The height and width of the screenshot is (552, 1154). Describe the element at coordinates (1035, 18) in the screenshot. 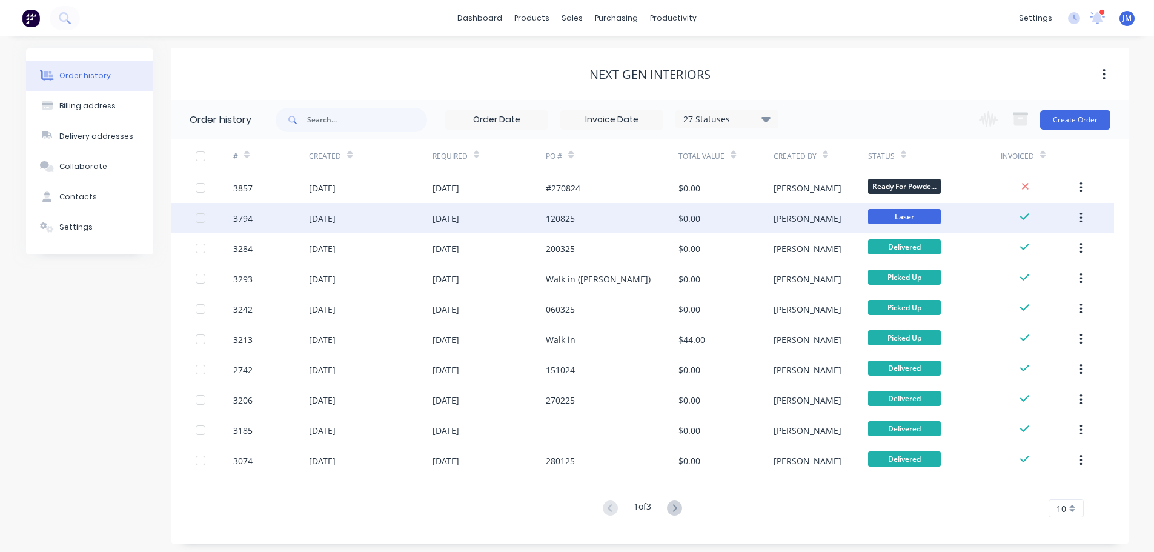

I see `div: settings` at that location.